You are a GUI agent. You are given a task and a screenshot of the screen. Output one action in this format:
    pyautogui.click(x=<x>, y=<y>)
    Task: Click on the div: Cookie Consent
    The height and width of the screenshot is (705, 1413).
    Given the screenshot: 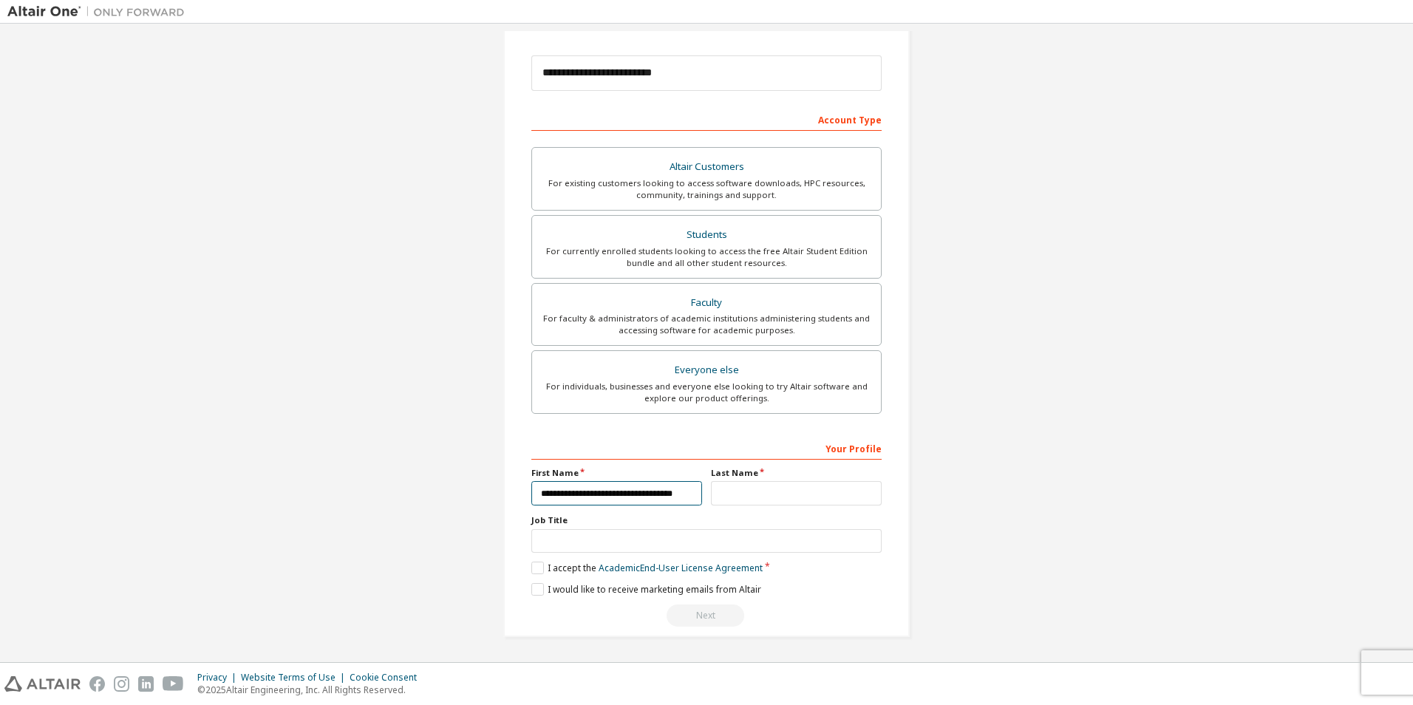 What is the action you would take?
    pyautogui.click(x=387, y=678)
    